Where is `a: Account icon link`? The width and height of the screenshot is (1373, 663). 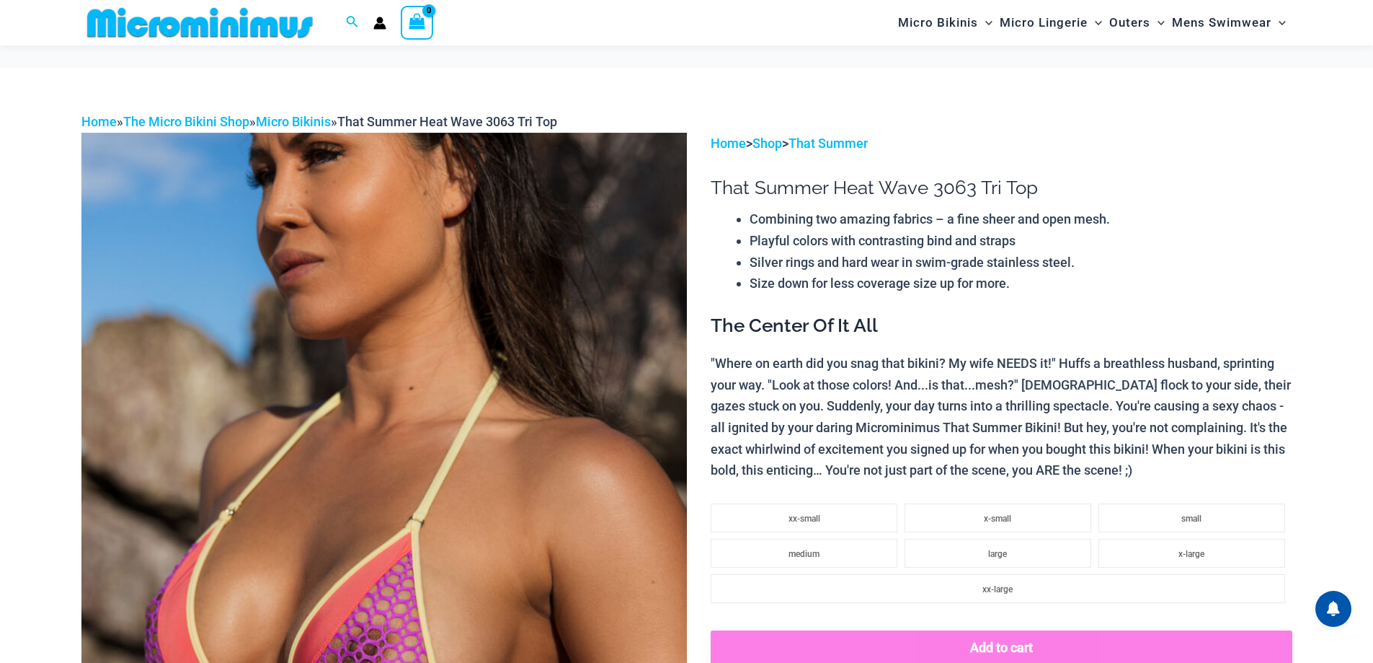 a: Account icon link is located at coordinates (380, 23).